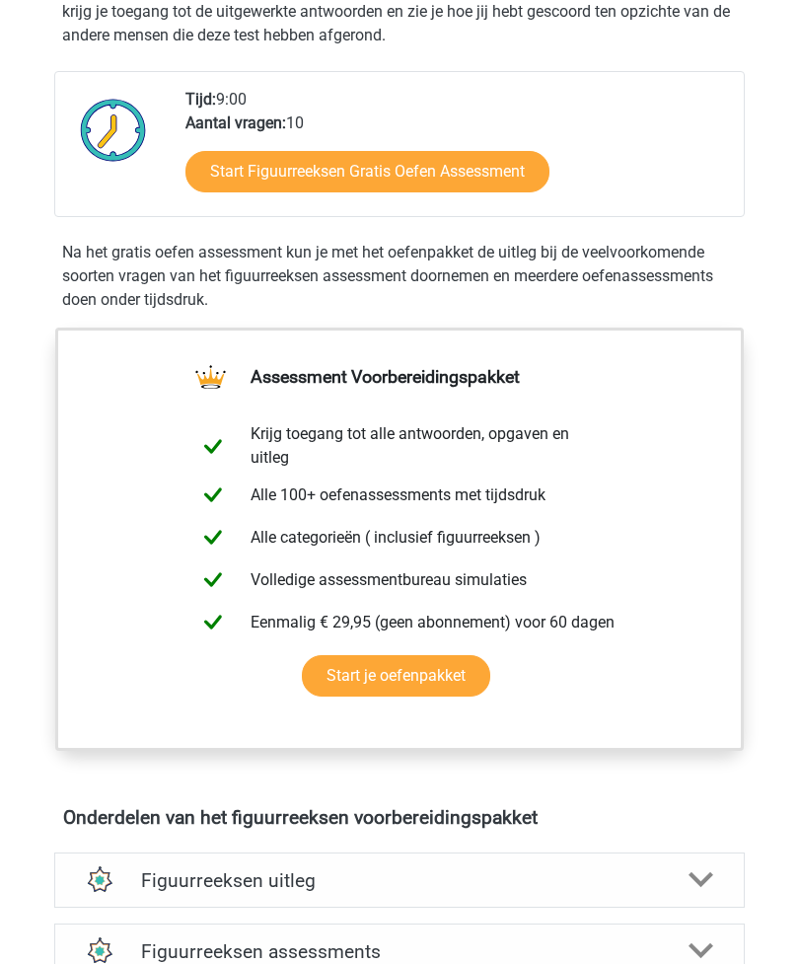 This screenshot has height=964, width=799. Describe the element at coordinates (400, 276) in the screenshot. I see `div: Na het gratis oefen assessment kun je met het oefenpakket de uitleg bij de veelvoorkomende soorte...` at that location.